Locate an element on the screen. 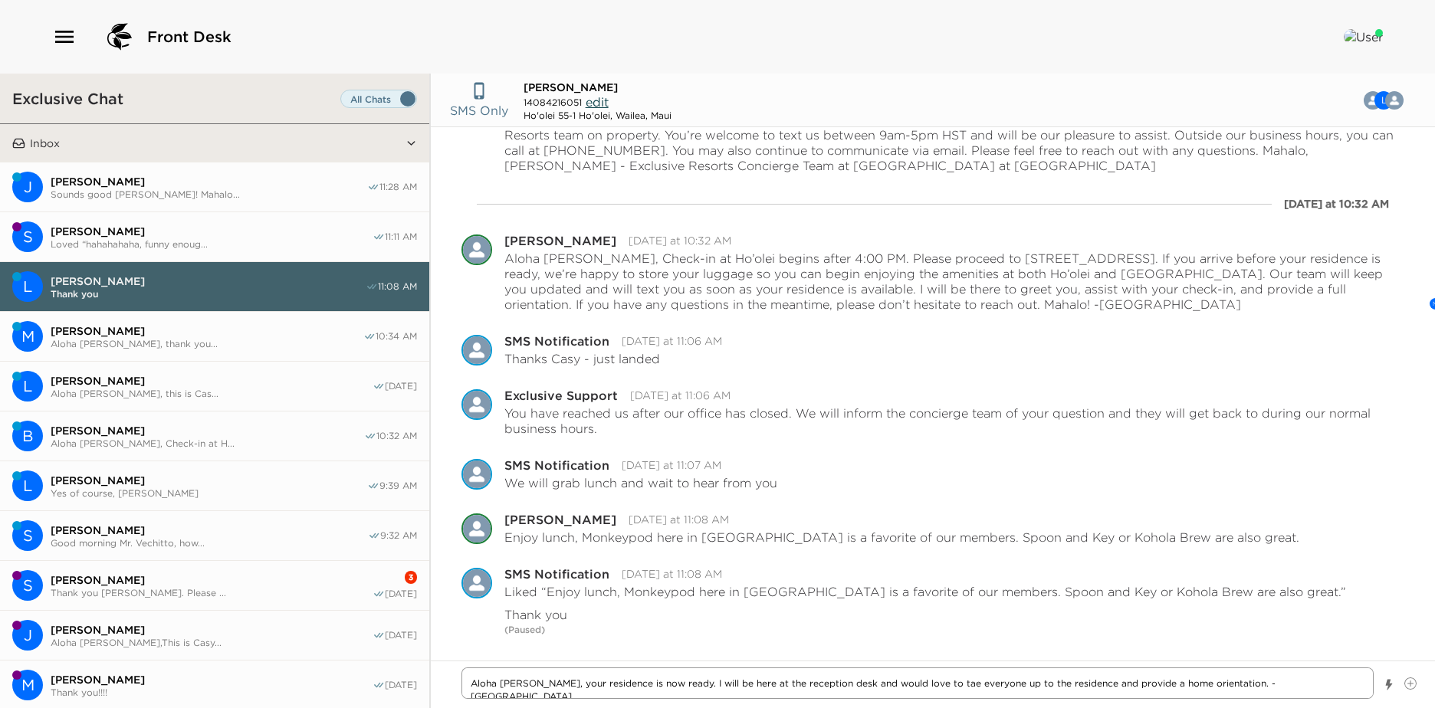 Image resolution: width=1435 pixels, height=708 pixels. div: Brian Longo is located at coordinates (28, 436).